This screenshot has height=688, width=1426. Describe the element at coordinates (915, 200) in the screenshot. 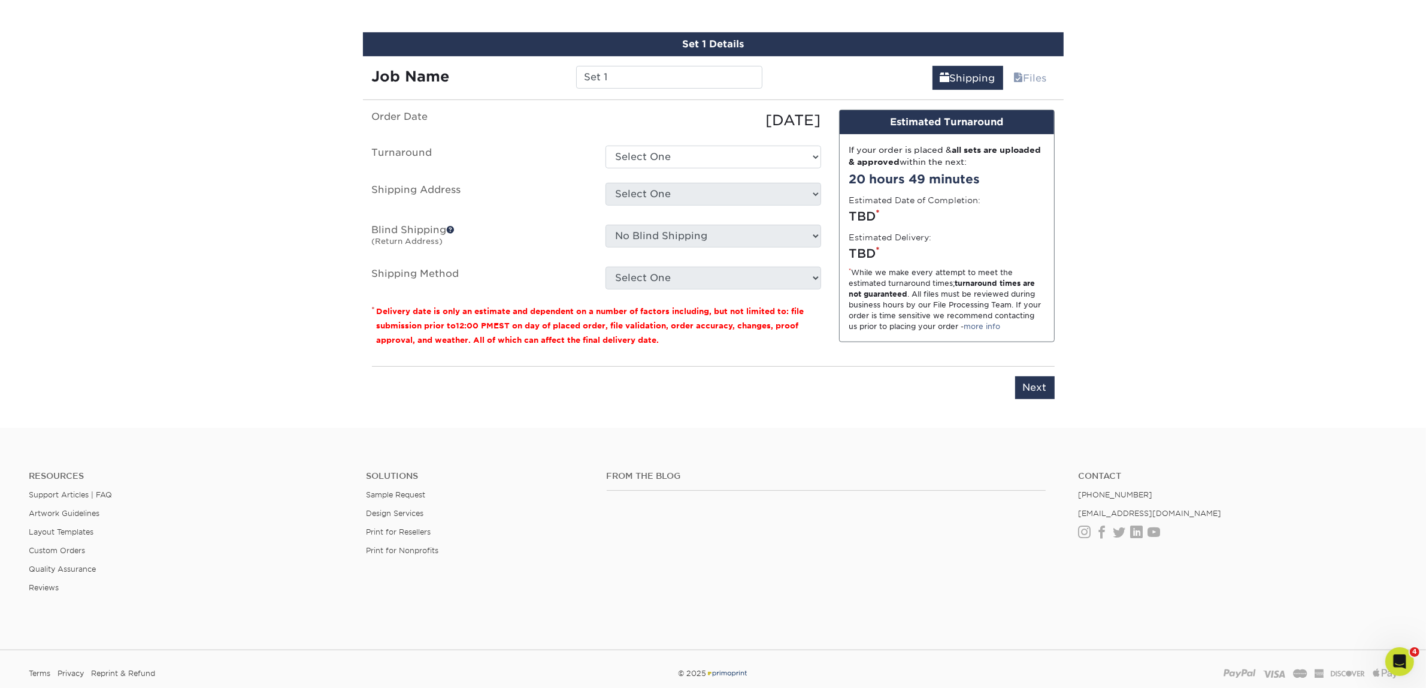

I see `label: Estimated Date of Completion:` at that location.